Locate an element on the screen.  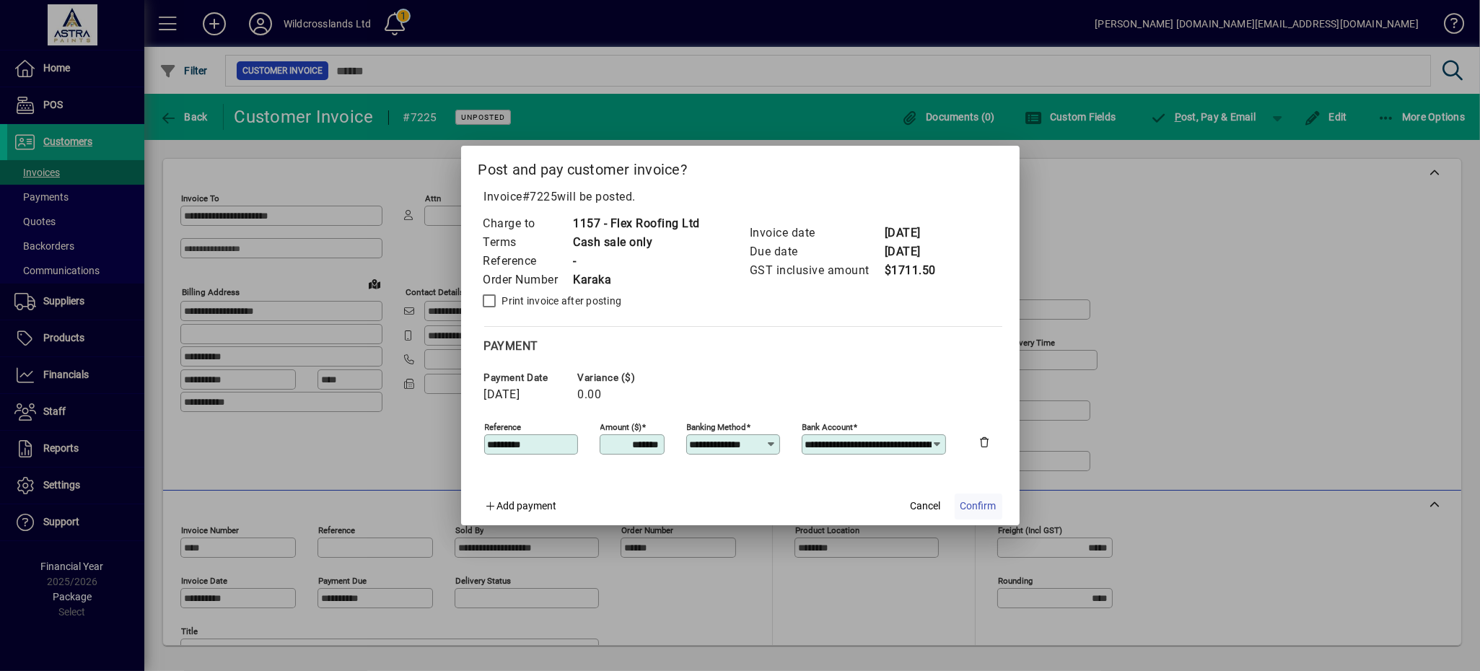
span: Variance ($) is located at coordinates (621, 378).